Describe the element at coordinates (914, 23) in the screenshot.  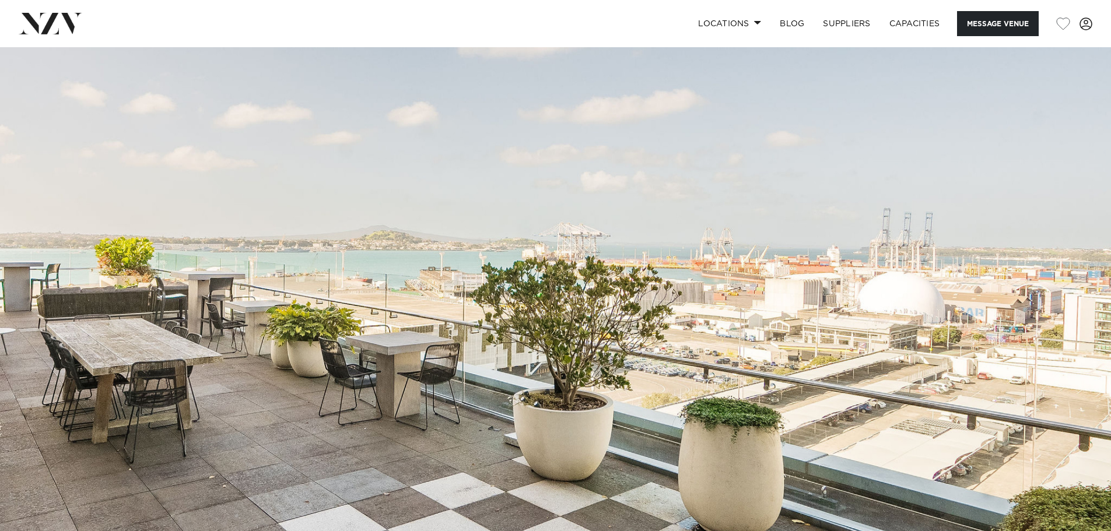
I see `a: Capacities` at that location.